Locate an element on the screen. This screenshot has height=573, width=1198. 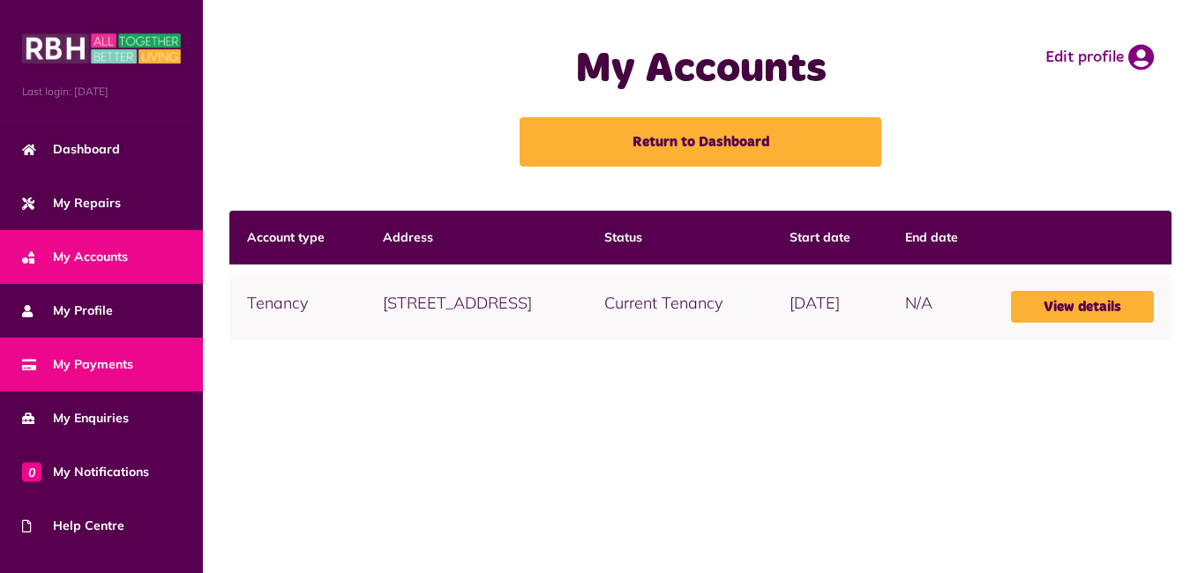
td: N/A is located at coordinates (940, 307).